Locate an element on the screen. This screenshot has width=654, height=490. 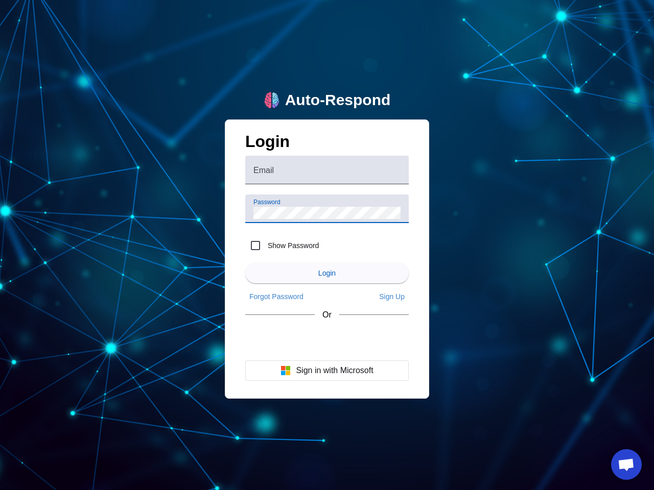
button: Login is located at coordinates (327, 273).